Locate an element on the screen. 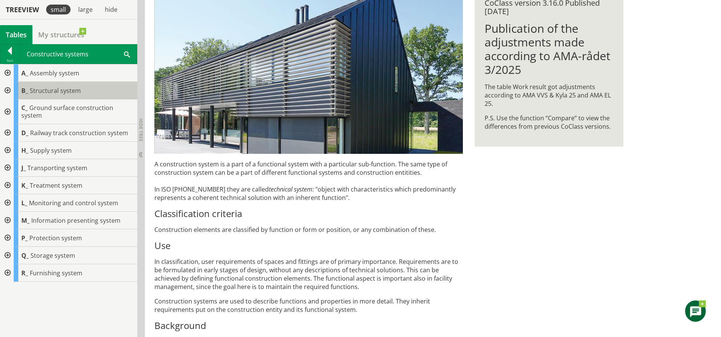 The image size is (721, 337). span: B_ is located at coordinates (25, 91).